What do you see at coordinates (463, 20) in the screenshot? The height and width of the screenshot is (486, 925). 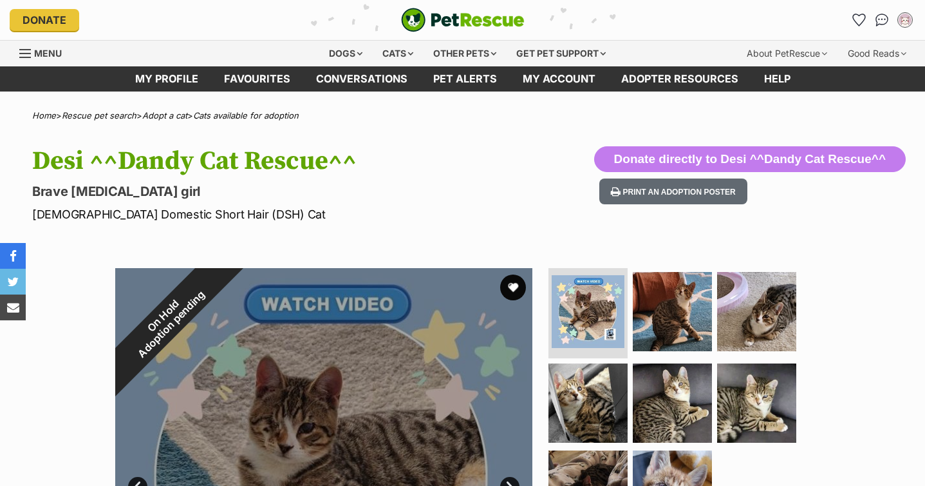 I see `a: PetRescue` at bounding box center [463, 20].